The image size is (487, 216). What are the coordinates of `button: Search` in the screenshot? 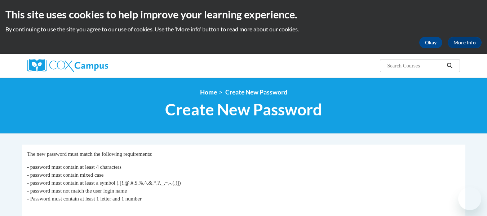 It's located at (449, 66).